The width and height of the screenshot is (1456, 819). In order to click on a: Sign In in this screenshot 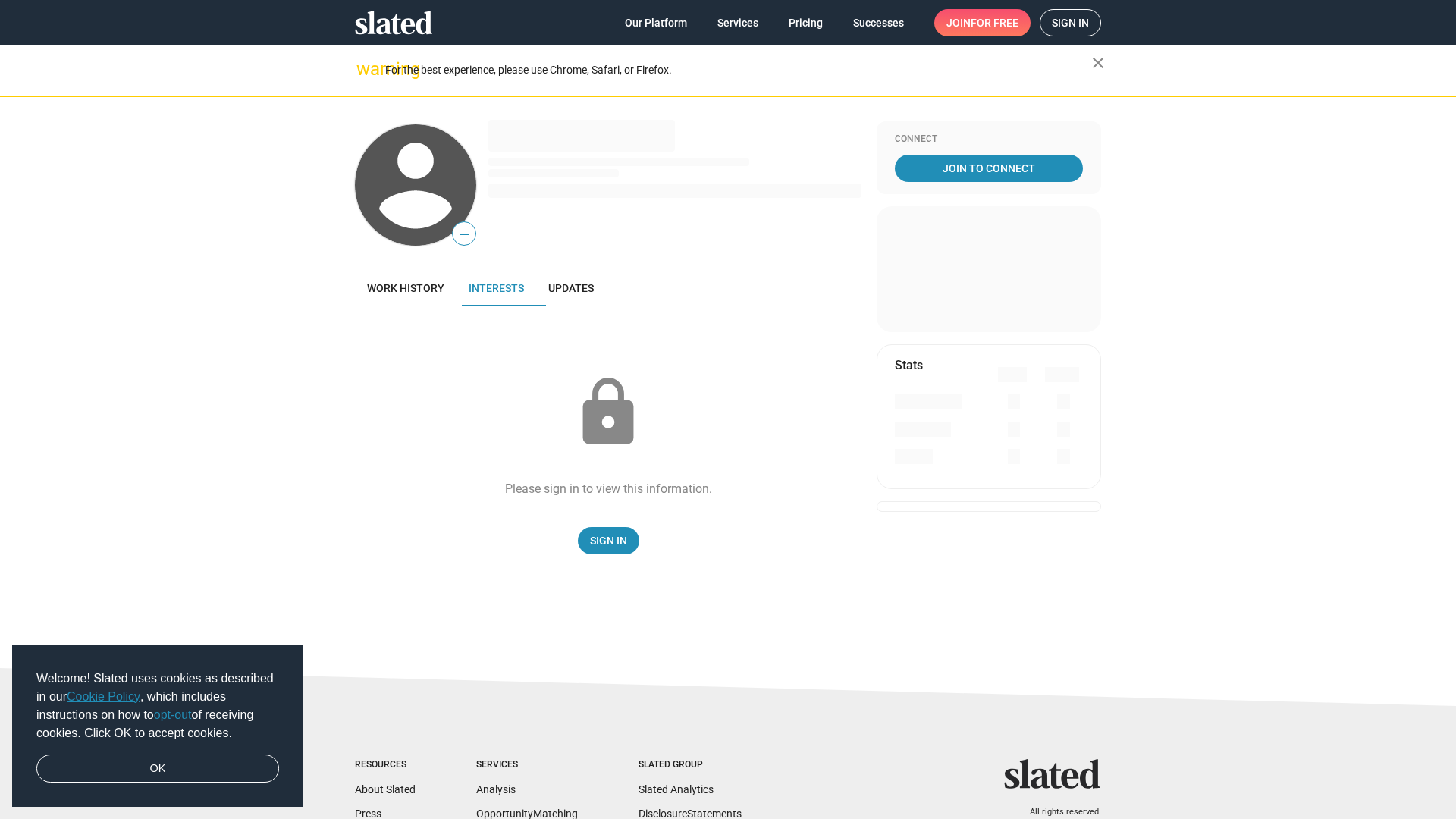, I will do `click(608, 541)`.